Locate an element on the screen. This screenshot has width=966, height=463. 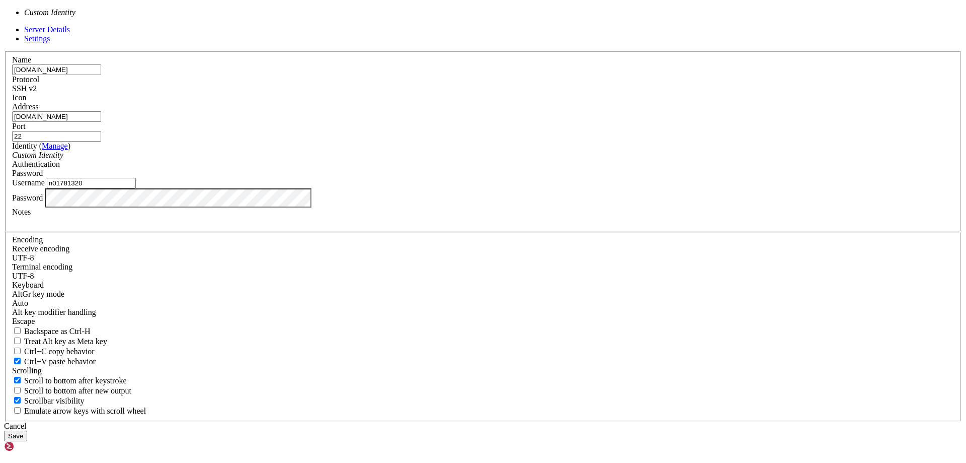
label: Ctrl-C copies if true, send ^C to host if false. Ctrl-Shift-C sends ^C to host if true, copies if... is located at coordinates (53, 351).